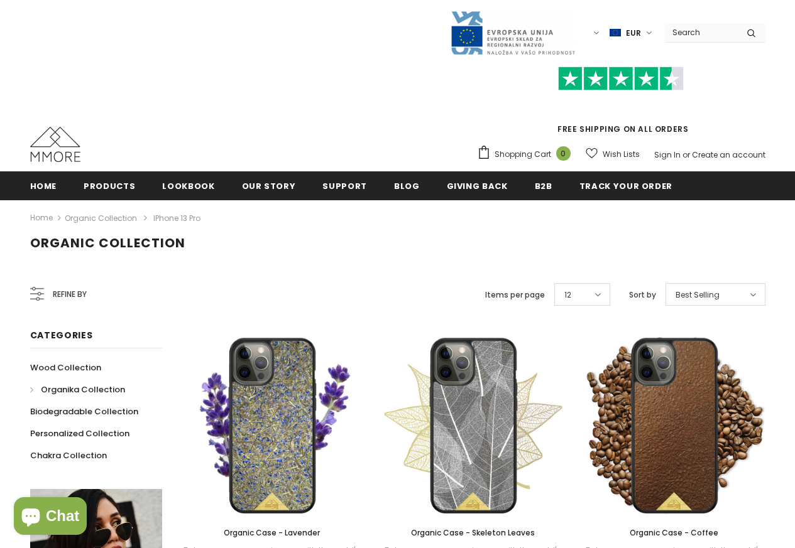 This screenshot has width=795, height=548. Describe the element at coordinates (344, 185) in the screenshot. I see `a: support` at that location.